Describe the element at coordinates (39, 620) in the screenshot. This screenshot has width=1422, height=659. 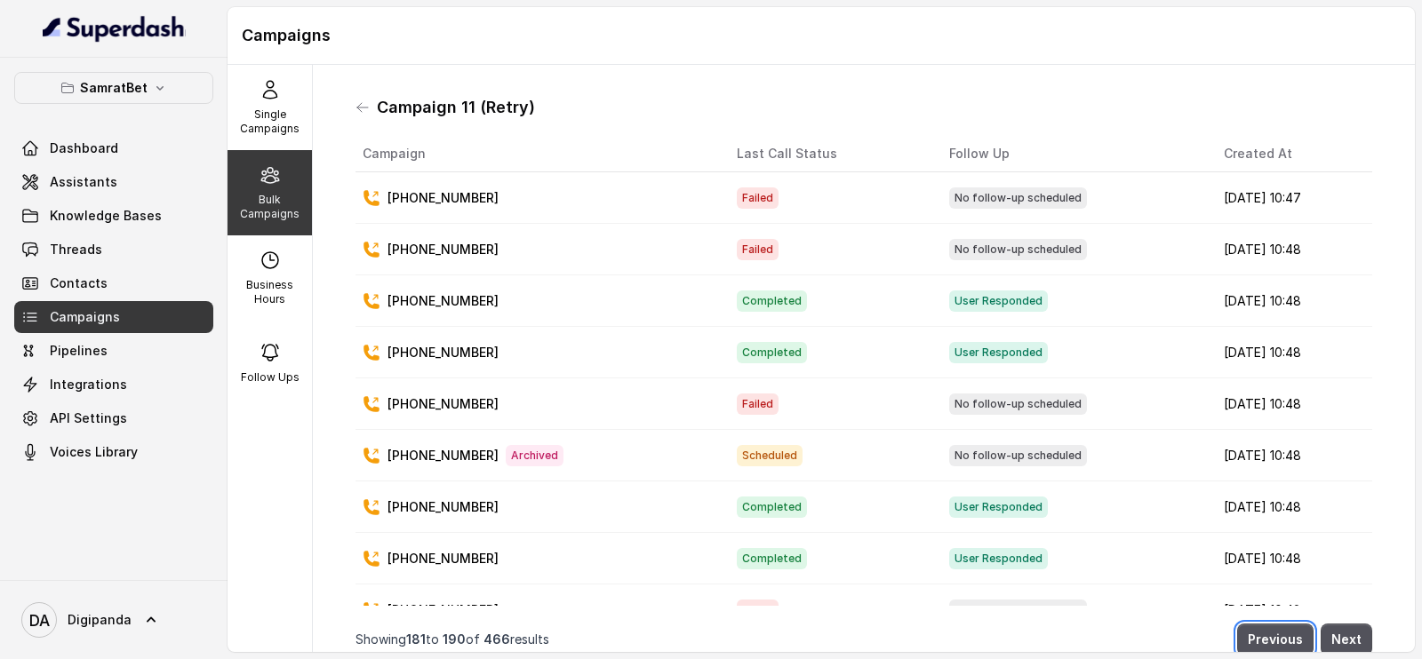
I see `text: DA` at that location.